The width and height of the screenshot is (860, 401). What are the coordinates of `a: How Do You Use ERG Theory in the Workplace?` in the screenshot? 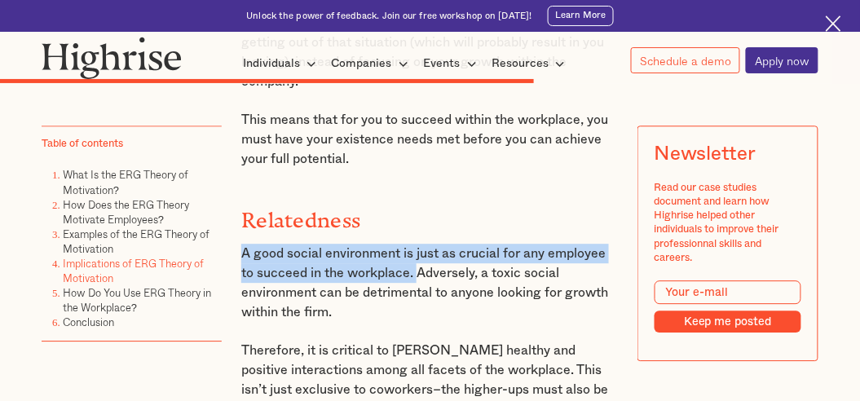 It's located at (137, 300).